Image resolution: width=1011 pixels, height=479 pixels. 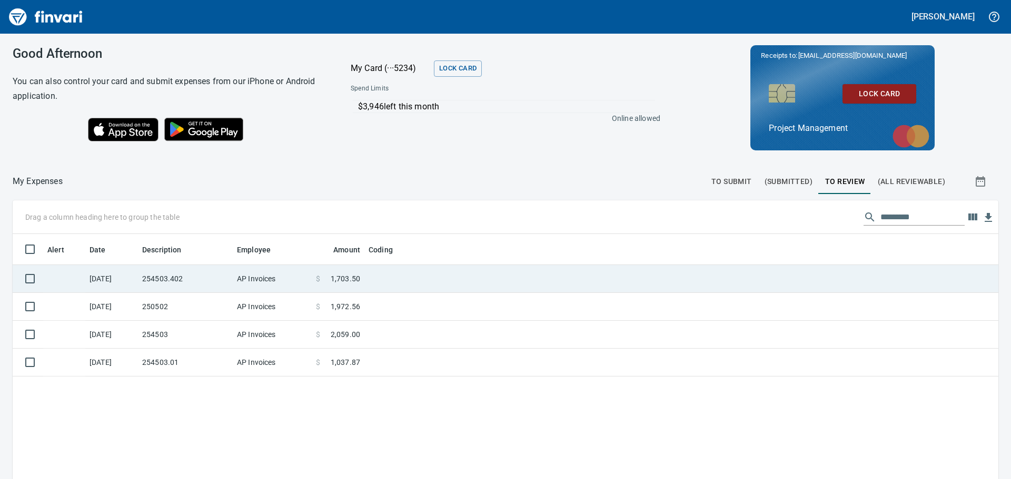 I want to click on img: Get it on Google Play, so click(x=204, y=129).